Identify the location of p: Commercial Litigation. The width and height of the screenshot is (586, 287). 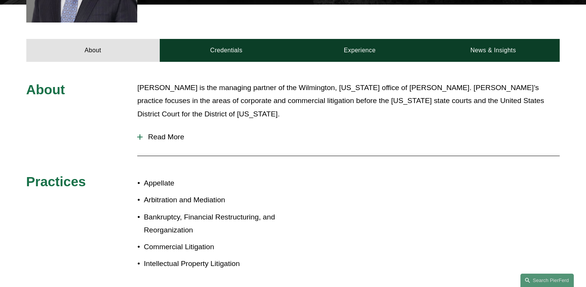
(218, 247).